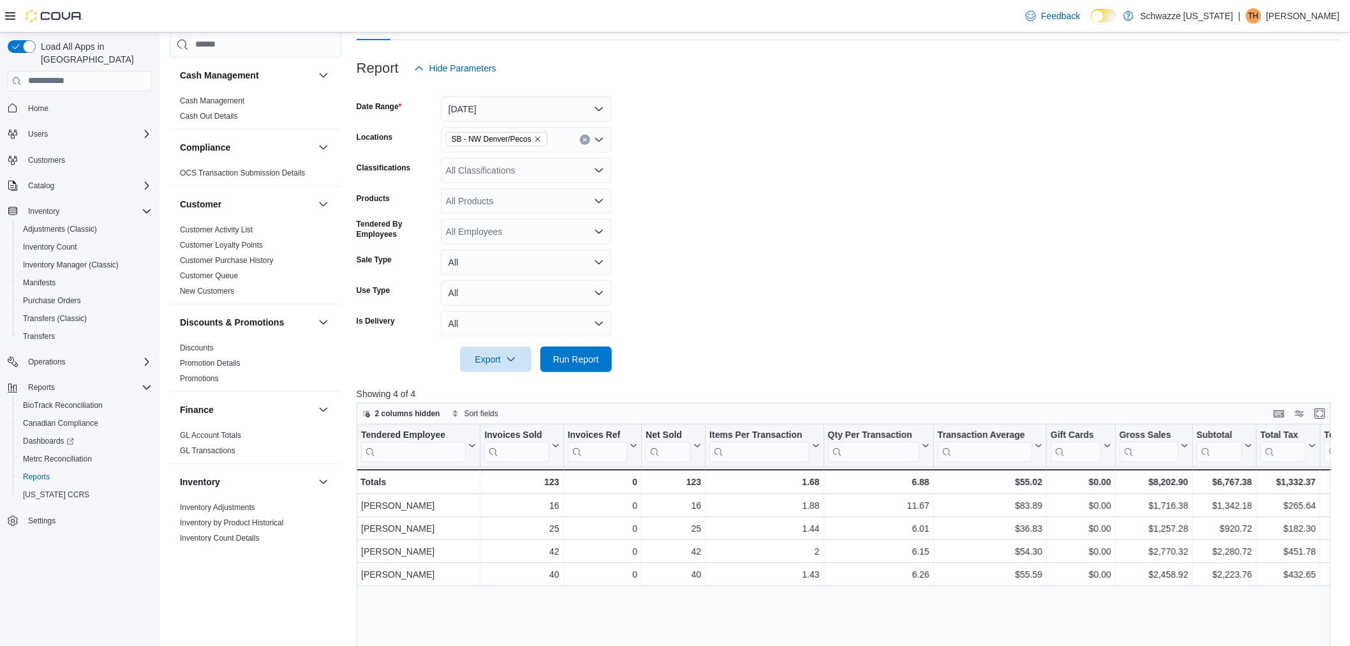 The image size is (1350, 646). I want to click on div: $1,257.28, so click(1154, 528).